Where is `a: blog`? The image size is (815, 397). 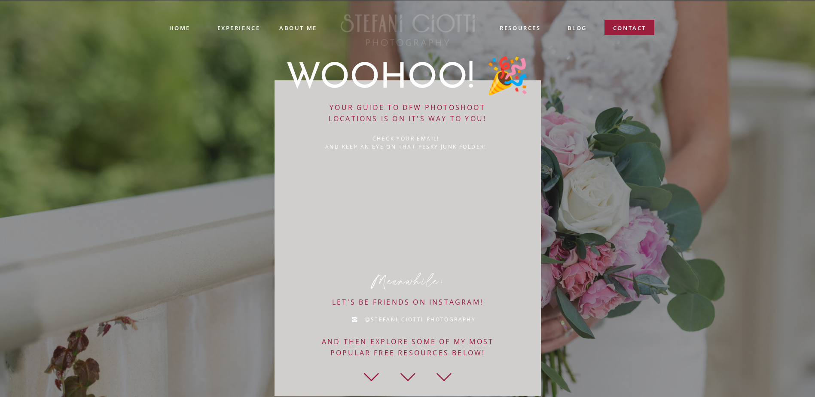 a: blog is located at coordinates (577, 28).